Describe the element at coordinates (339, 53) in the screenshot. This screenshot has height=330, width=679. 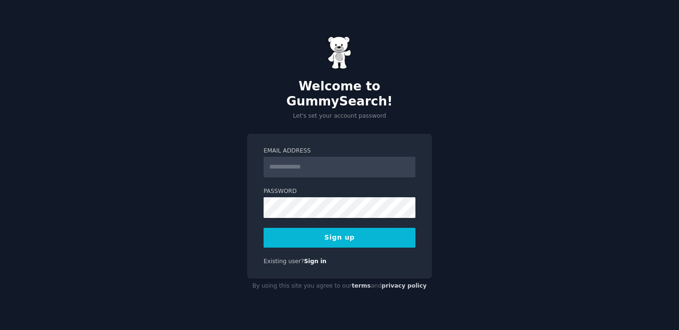
I see `img: Gummy Bear` at that location.